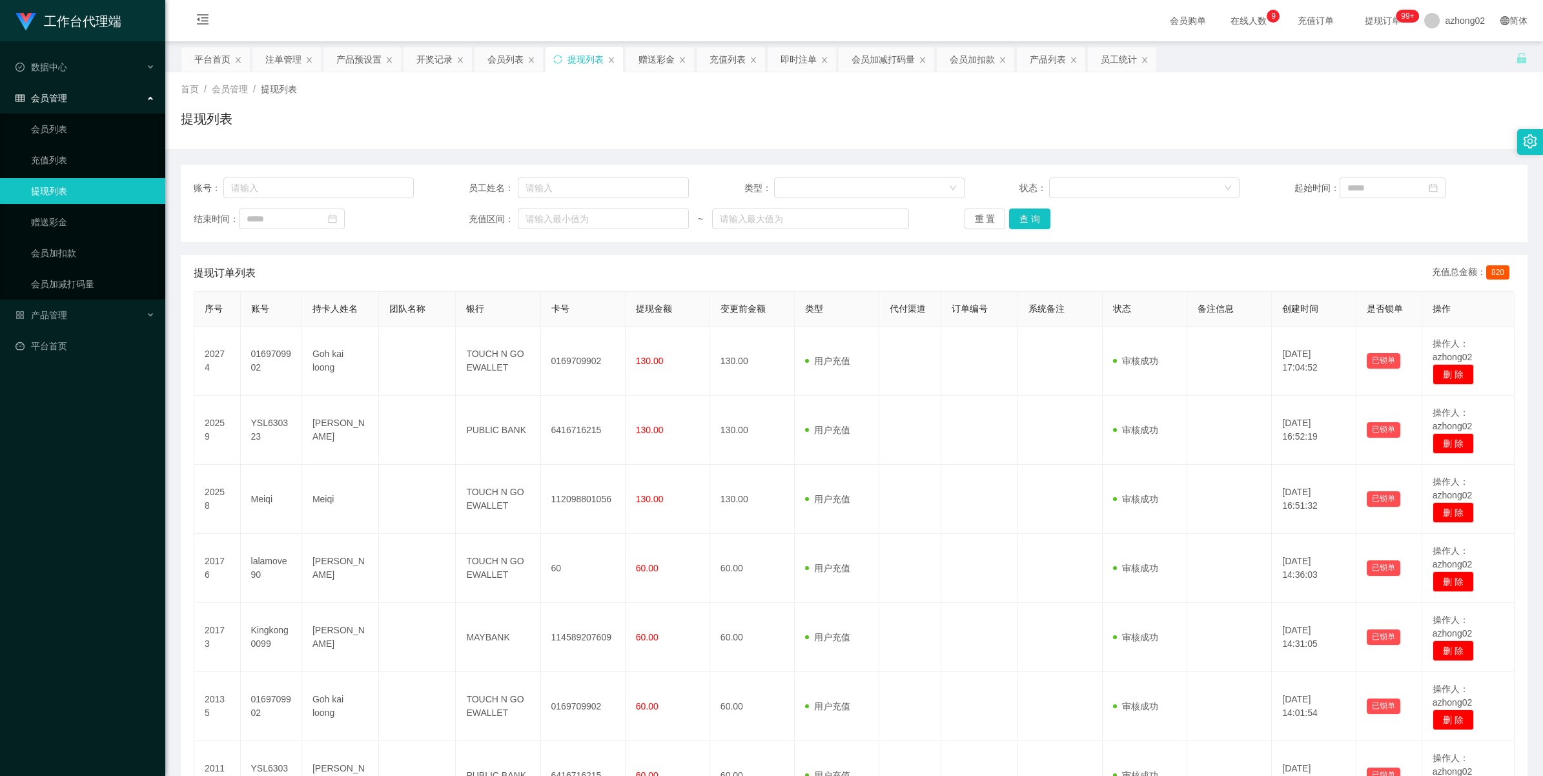 The image size is (1543, 776). What do you see at coordinates (271, 568) in the screenshot?
I see `td: lalamove90` at bounding box center [271, 568].